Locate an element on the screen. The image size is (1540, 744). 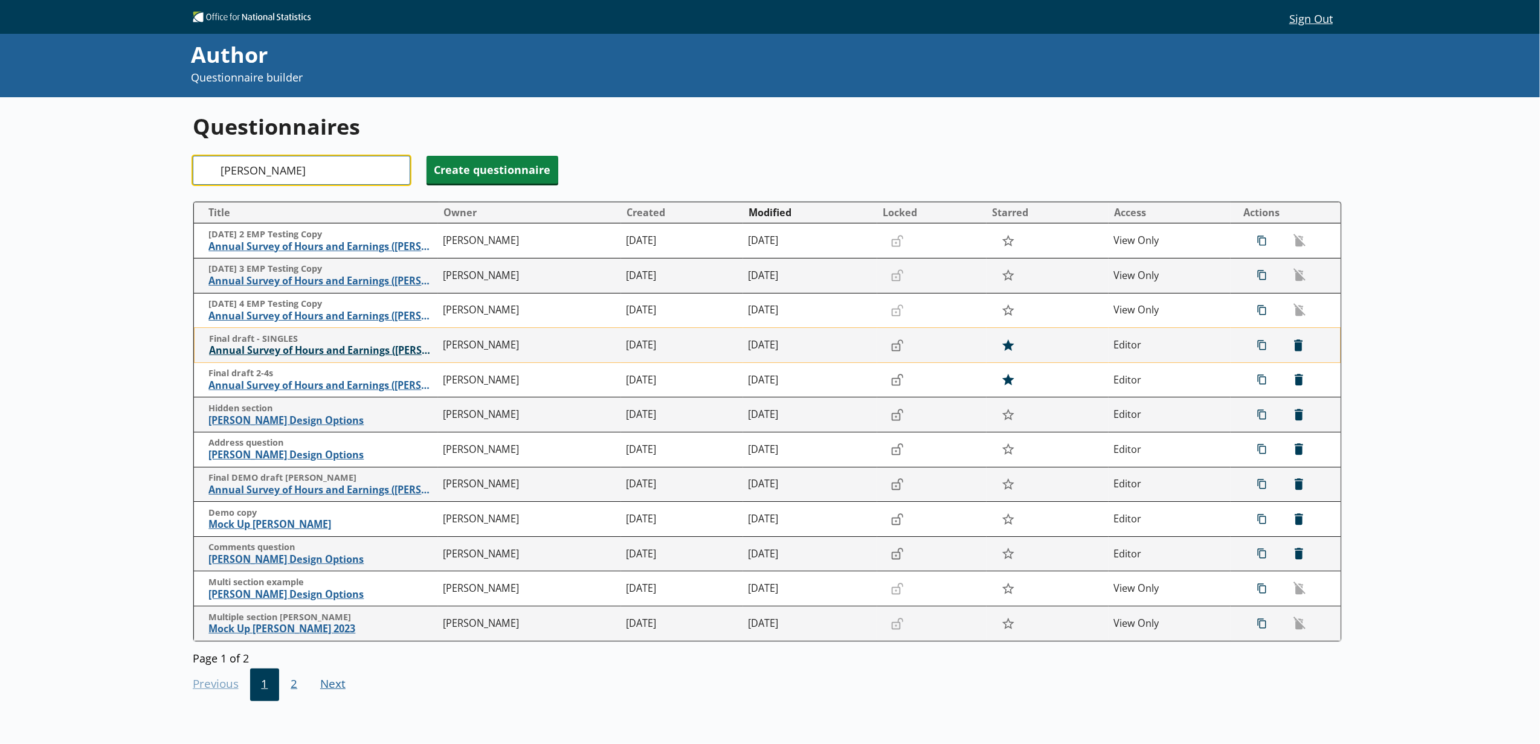
button: Title is located at coordinates (318, 213).